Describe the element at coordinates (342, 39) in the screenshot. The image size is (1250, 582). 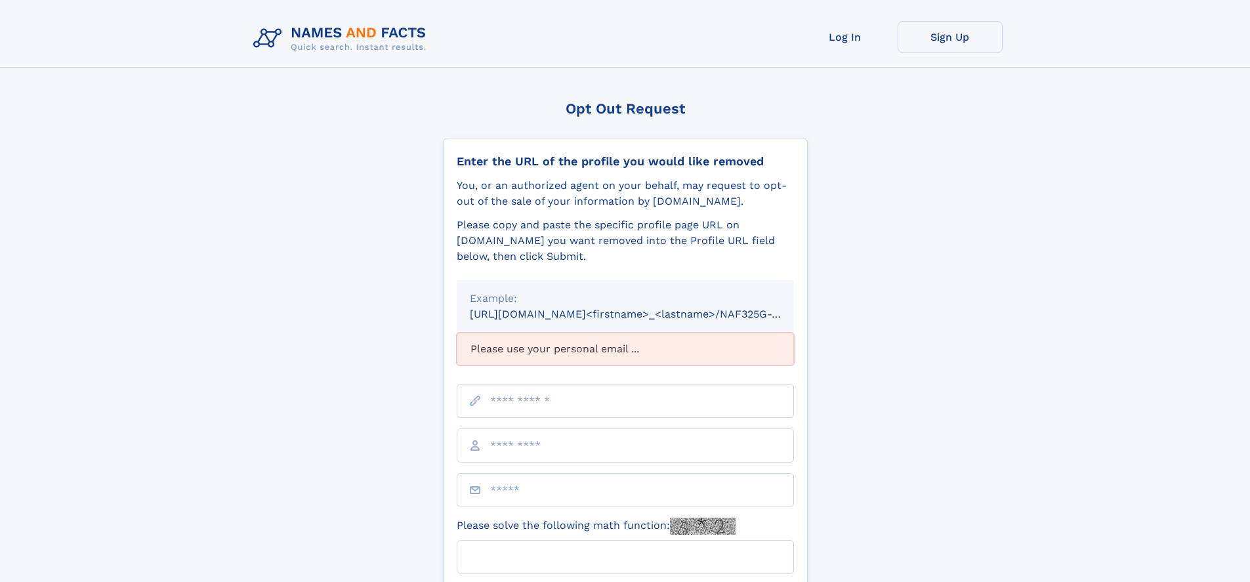
I see `img: Logo Names and Facts` at that location.